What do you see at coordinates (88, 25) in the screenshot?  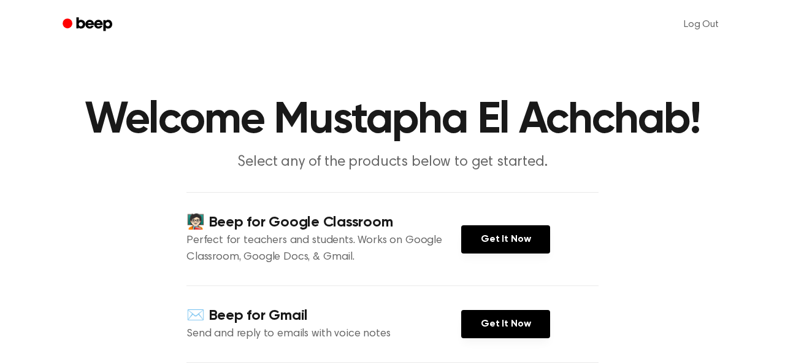 I see `a: Beep` at bounding box center [88, 25].